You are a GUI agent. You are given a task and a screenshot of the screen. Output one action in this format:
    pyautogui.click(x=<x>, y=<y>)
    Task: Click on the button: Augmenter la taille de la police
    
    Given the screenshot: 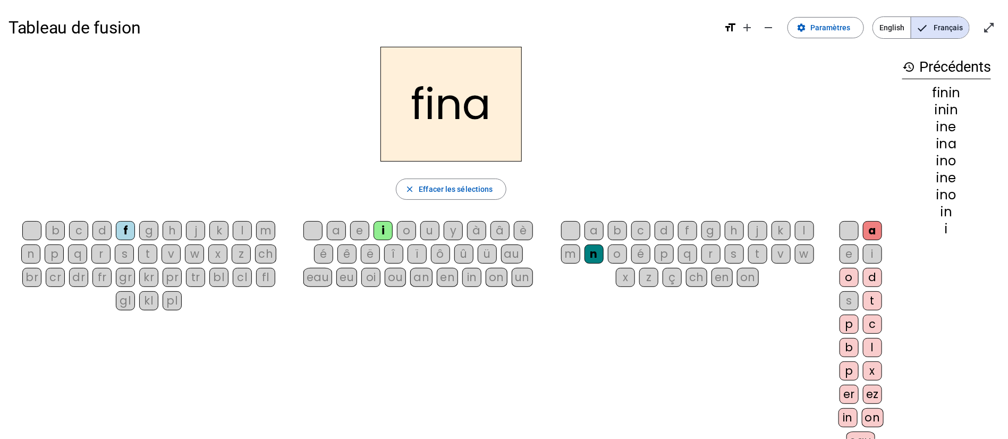 What is the action you would take?
    pyautogui.click(x=747, y=28)
    